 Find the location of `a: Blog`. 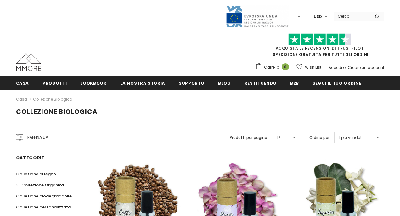

a: Blog is located at coordinates (224, 83).